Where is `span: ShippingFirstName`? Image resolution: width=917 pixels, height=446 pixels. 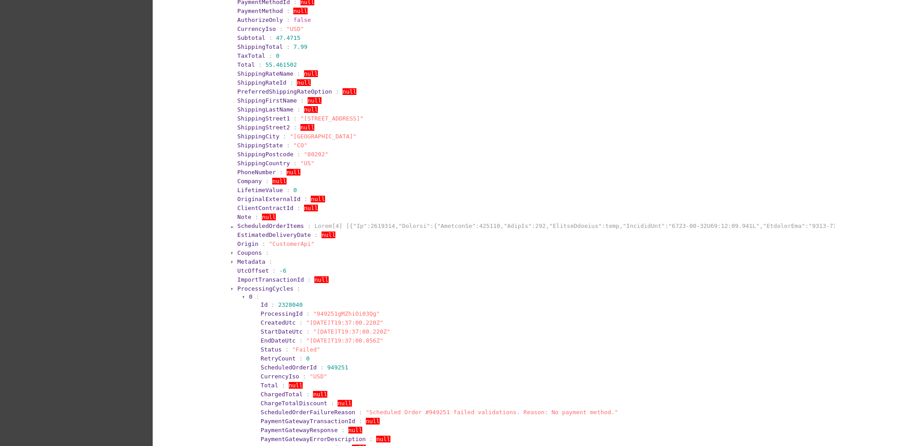
span: ShippingFirstName is located at coordinates (267, 100).